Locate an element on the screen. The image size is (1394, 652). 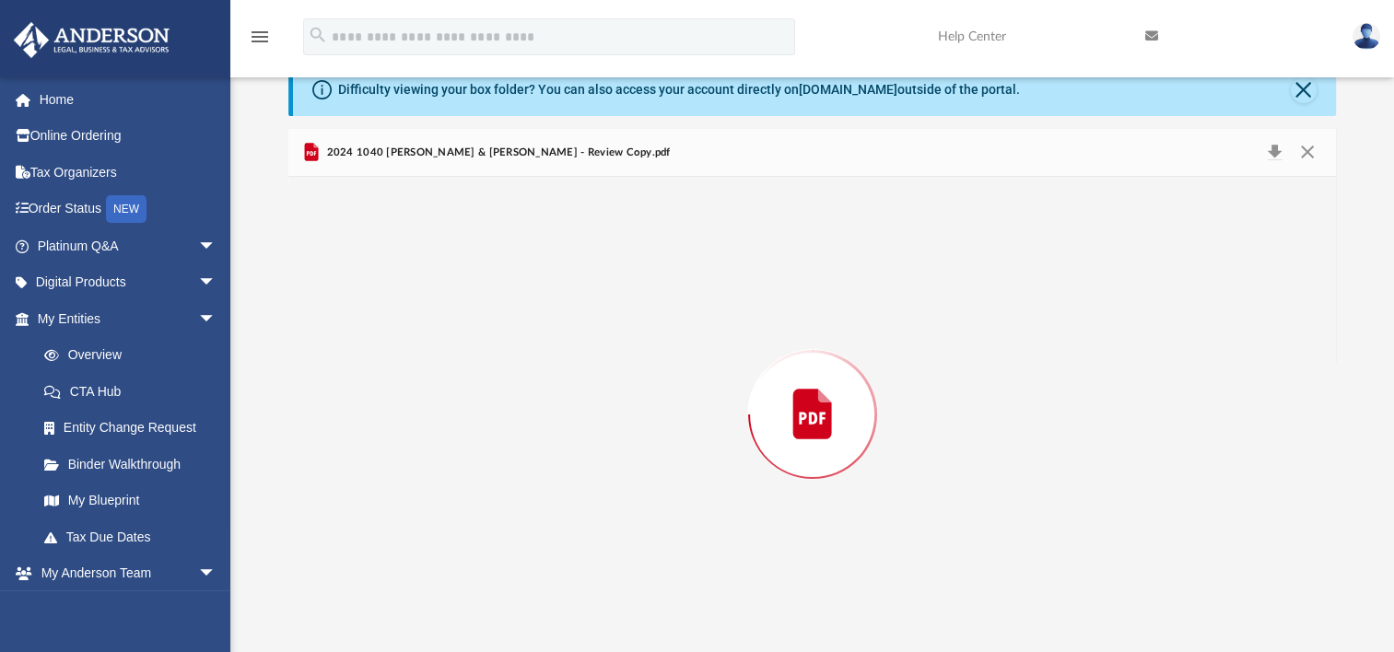
a: Overview is located at coordinates (135, 356).